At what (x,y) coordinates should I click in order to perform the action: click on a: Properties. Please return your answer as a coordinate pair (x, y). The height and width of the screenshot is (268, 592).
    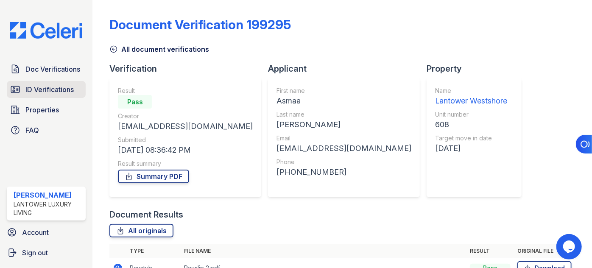
    Looking at the image, I should click on (46, 110).